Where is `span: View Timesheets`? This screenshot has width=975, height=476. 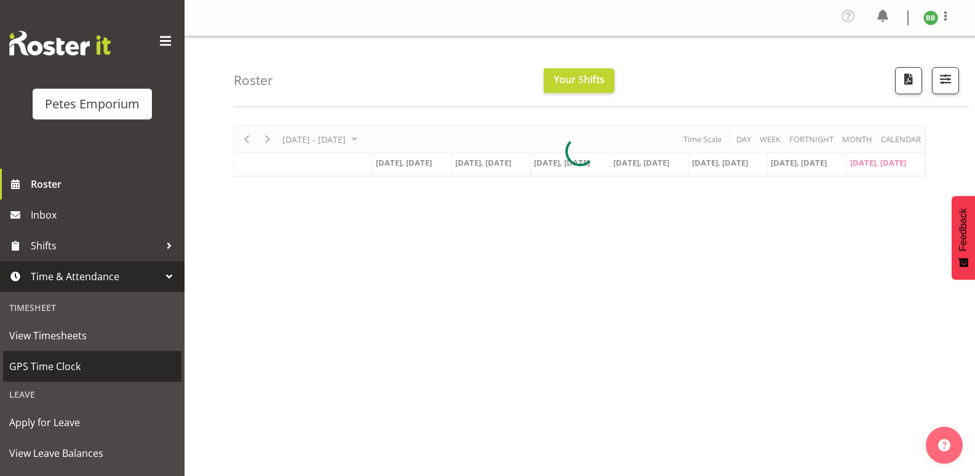
span: View Timesheets is located at coordinates (92, 335).